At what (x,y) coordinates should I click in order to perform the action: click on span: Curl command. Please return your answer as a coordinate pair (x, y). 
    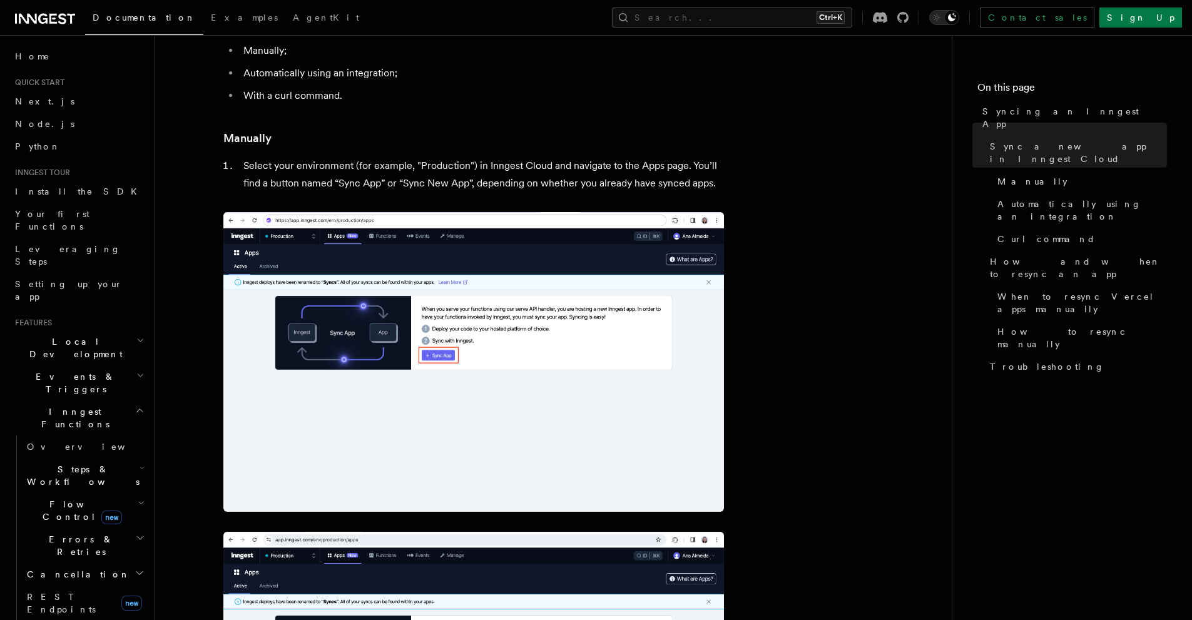
    Looking at the image, I should click on (1046, 239).